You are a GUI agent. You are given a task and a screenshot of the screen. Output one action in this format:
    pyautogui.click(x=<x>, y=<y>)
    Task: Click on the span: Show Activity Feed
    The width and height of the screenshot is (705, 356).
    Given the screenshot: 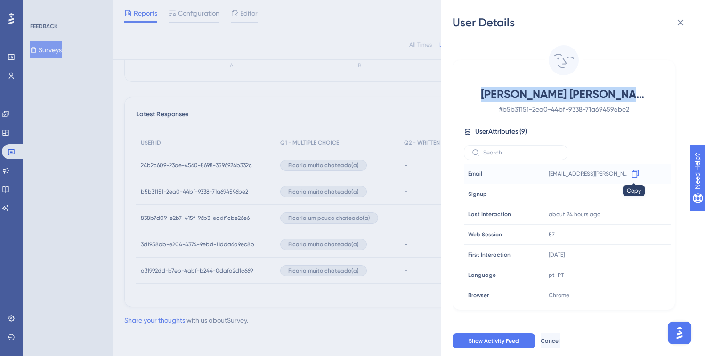 What is the action you would take?
    pyautogui.click(x=493, y=341)
    